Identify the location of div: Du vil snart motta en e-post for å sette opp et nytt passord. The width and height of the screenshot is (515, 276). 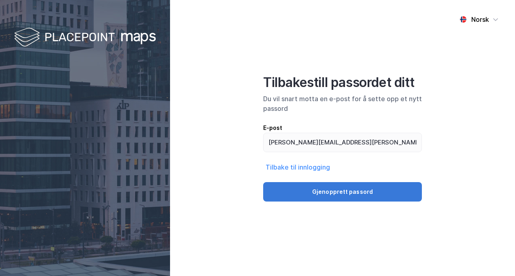
(342, 104).